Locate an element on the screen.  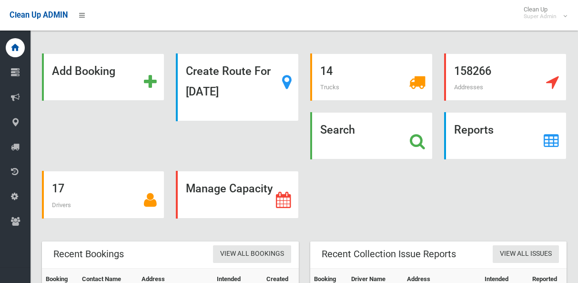
strong: Reports is located at coordinates (474, 130).